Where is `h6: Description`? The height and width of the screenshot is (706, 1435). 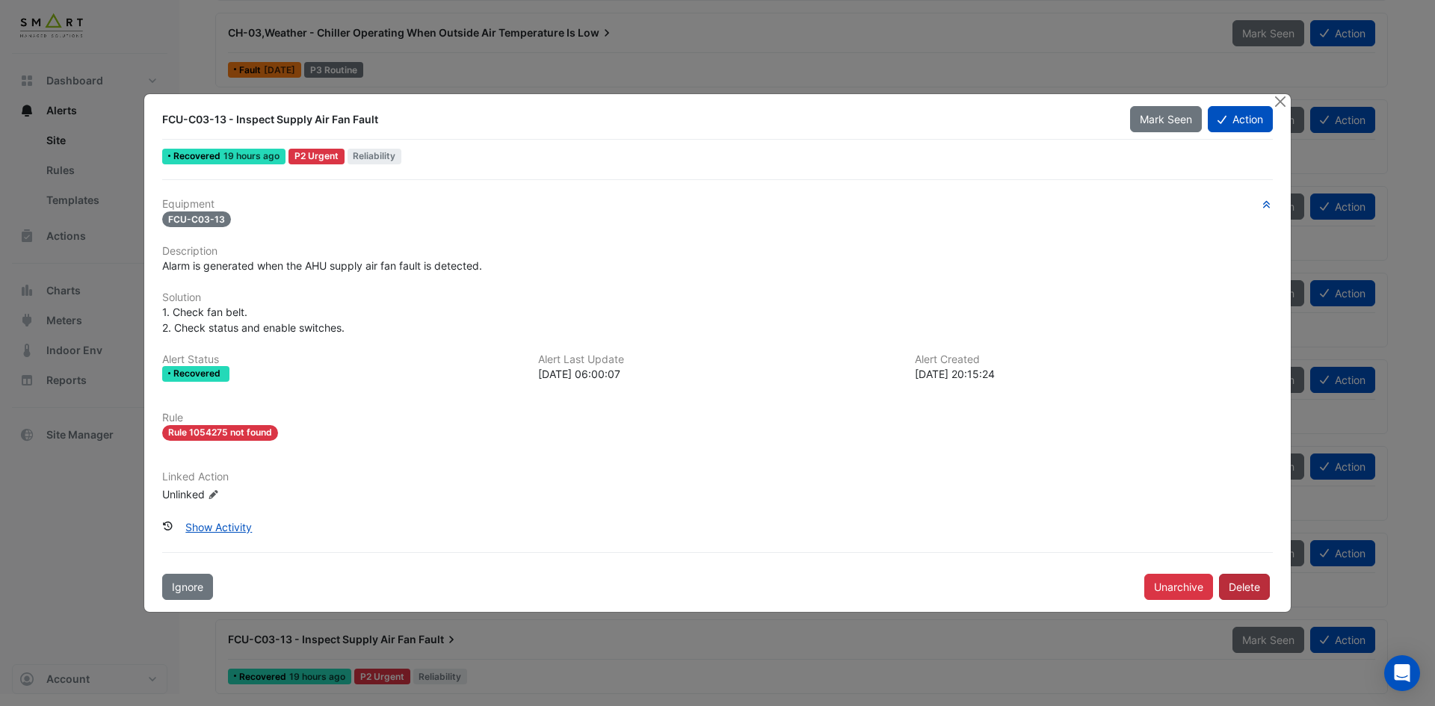
h6: Description is located at coordinates (717, 251).